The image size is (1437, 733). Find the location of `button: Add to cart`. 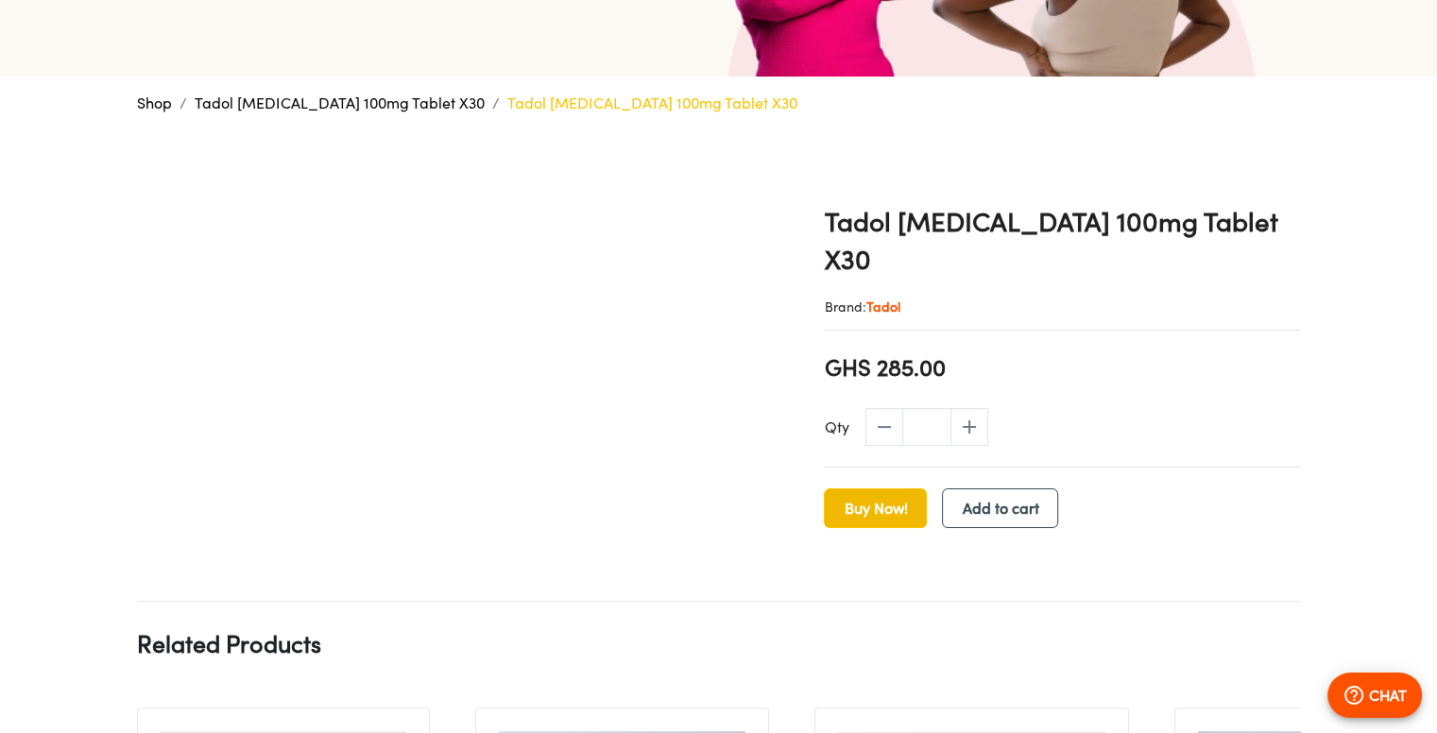

button: Add to cart is located at coordinates (999, 508).